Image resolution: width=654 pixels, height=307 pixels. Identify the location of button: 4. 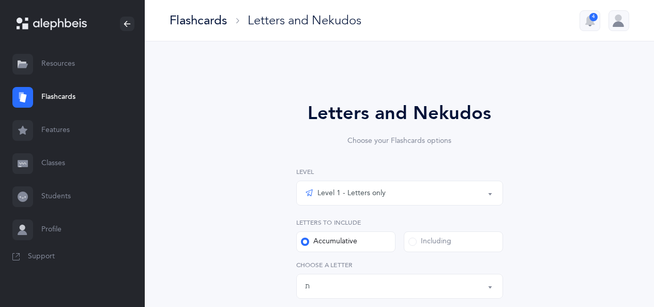
(590, 21).